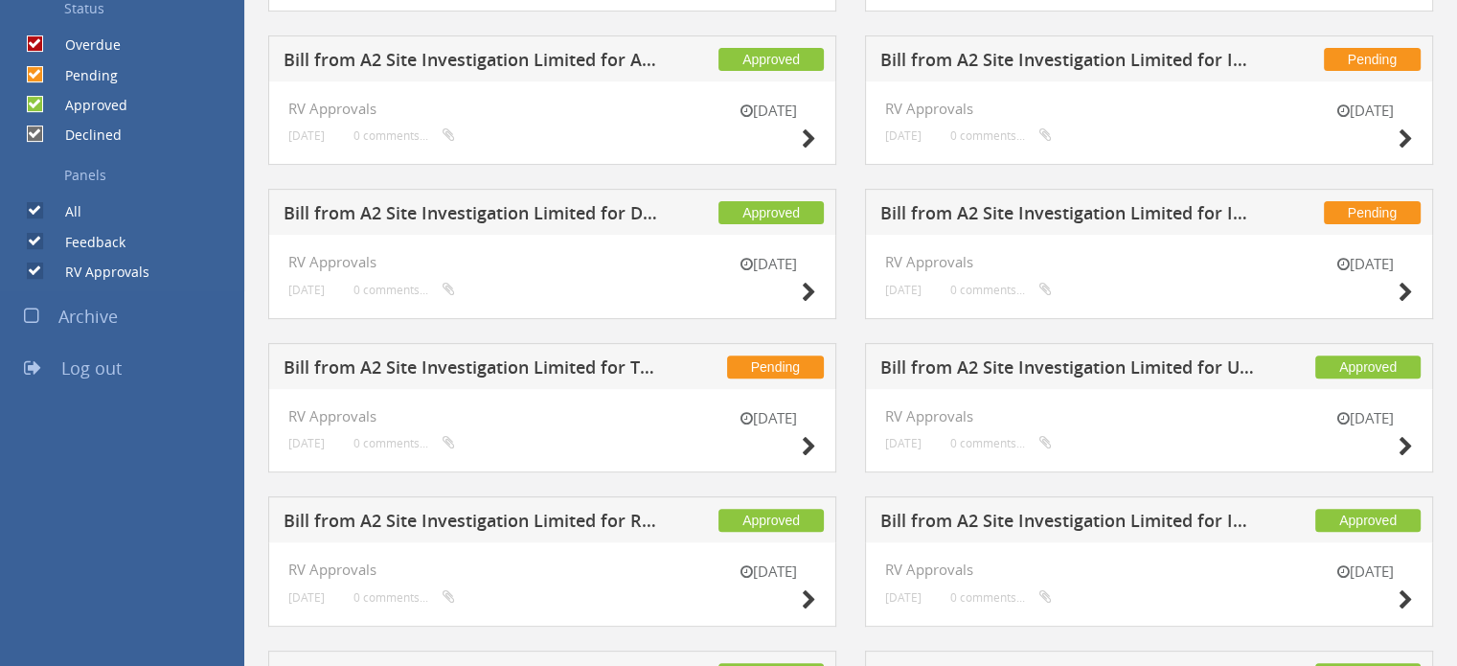  Describe the element at coordinates (471, 216) in the screenshot. I see `h5: Bill from A2 Site Investigation Limited for Drilling Supplies` at that location.